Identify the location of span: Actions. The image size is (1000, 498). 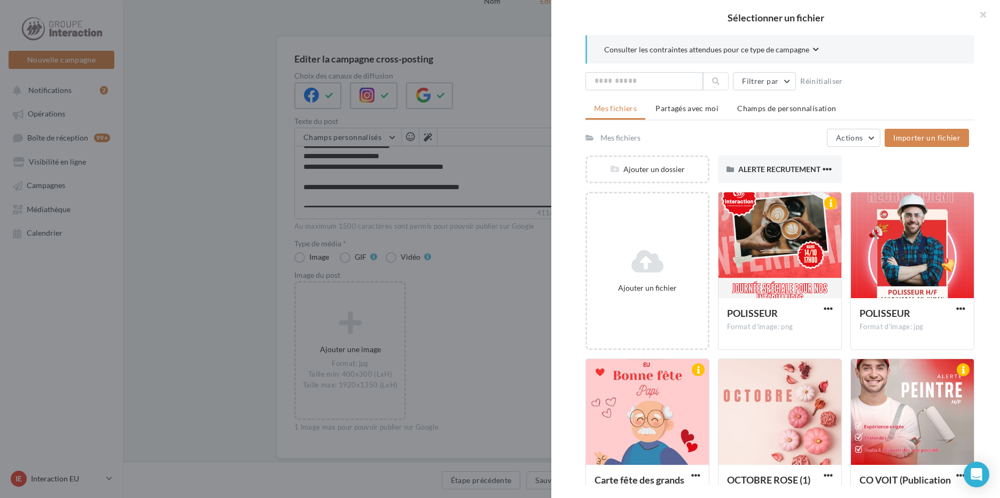
(849, 137).